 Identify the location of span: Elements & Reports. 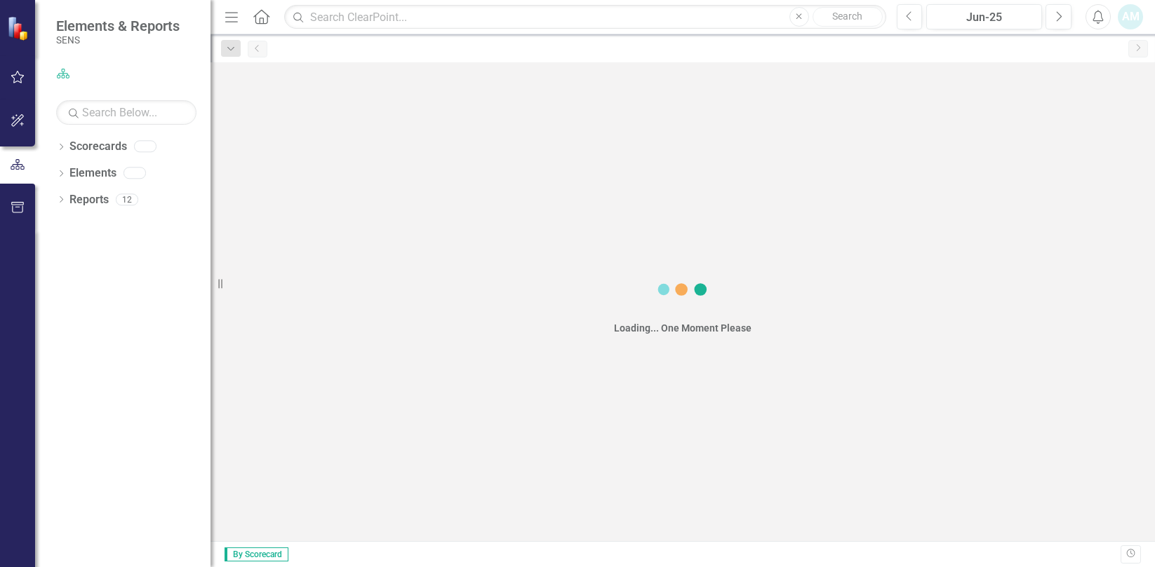
(118, 26).